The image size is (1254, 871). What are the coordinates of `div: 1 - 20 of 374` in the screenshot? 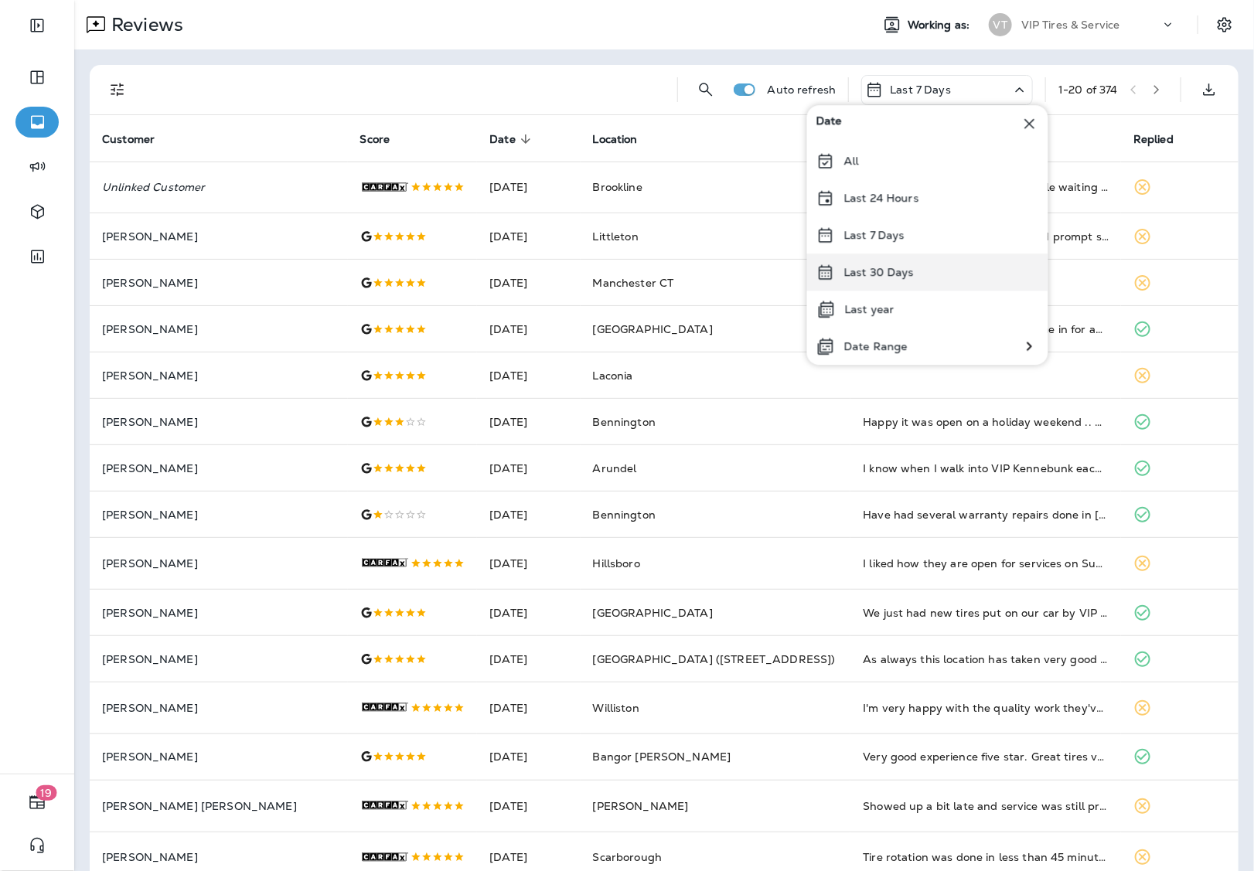 It's located at (1088, 90).